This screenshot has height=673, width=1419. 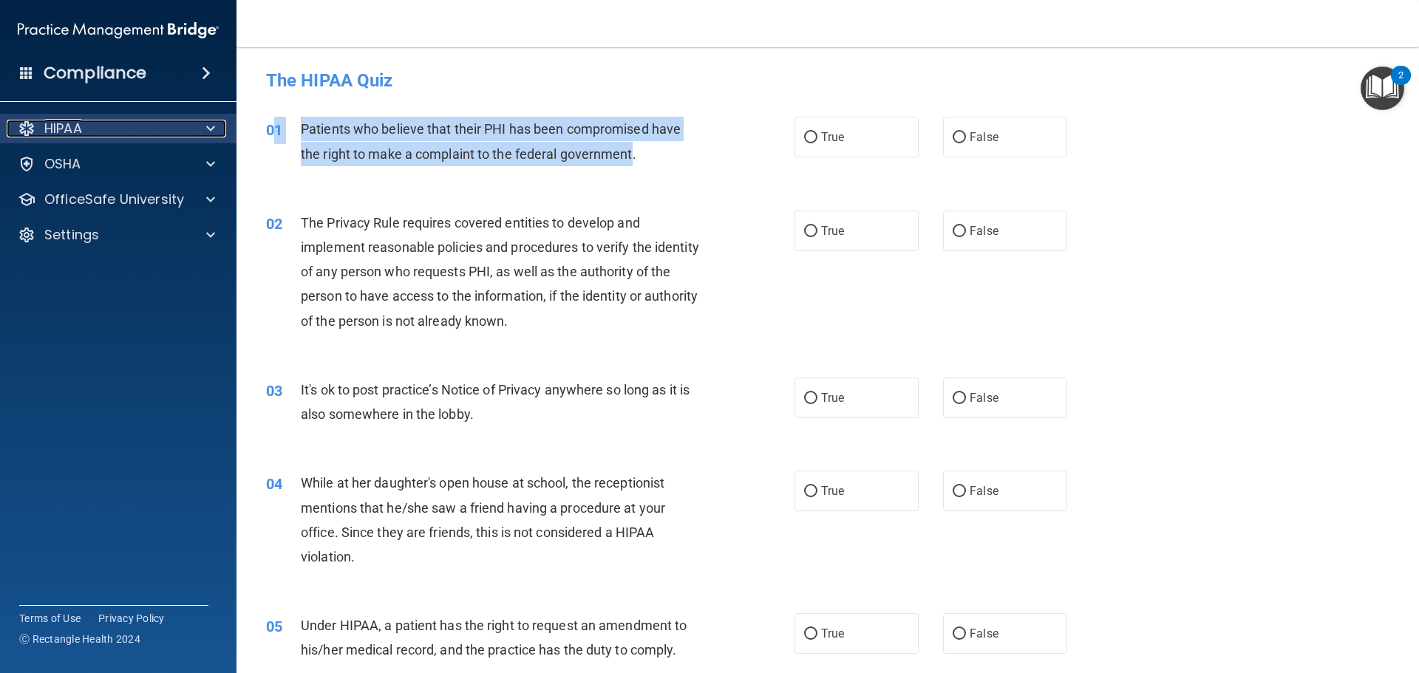 I want to click on a: Privacy Policy, so click(x=132, y=619).